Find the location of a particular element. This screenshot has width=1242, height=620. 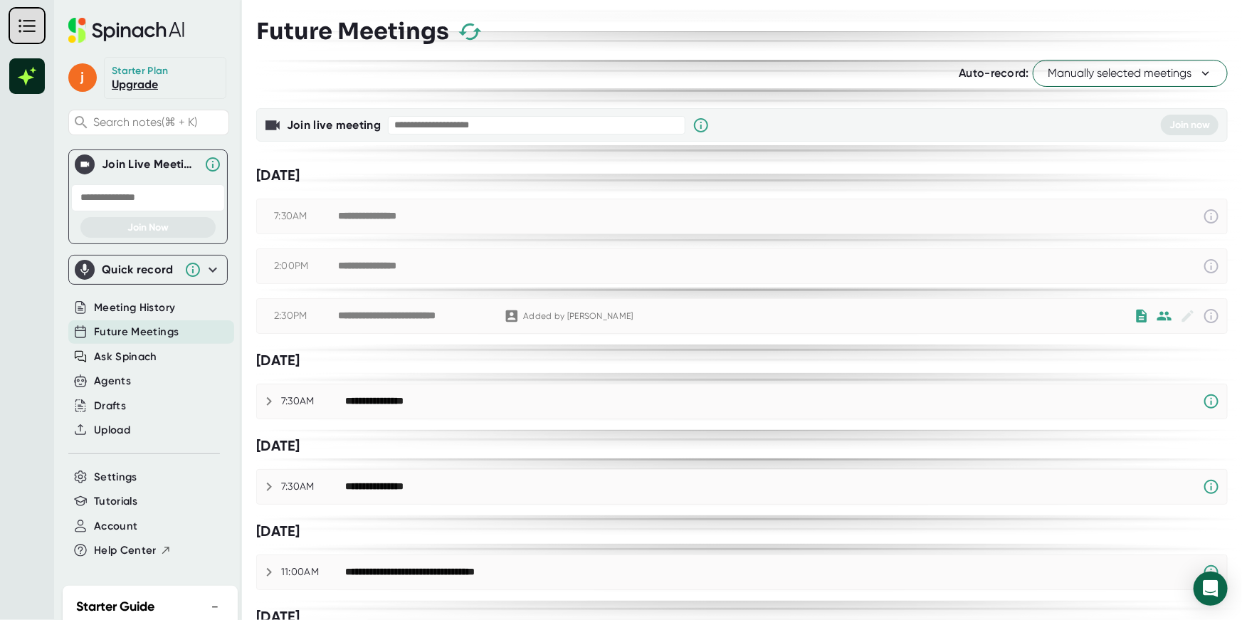

span: Tutorials is located at coordinates (115, 501).